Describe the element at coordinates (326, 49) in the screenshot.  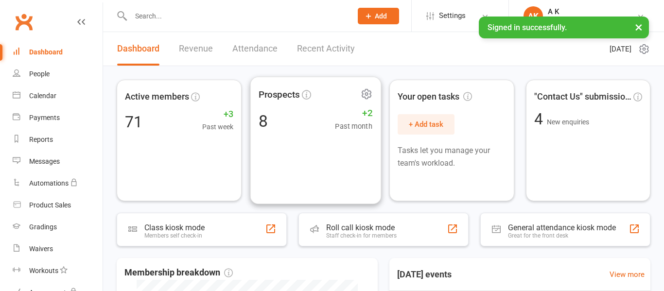
I see `a: Recent Activity` at that location.